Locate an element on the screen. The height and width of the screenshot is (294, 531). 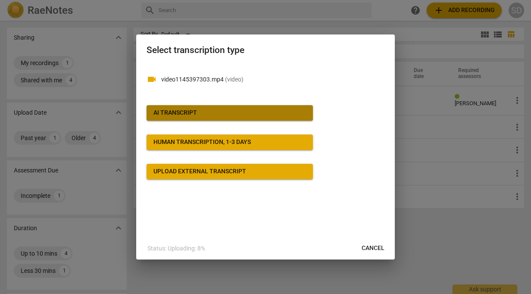
div: Upload external transcript is located at coordinates (200, 172).